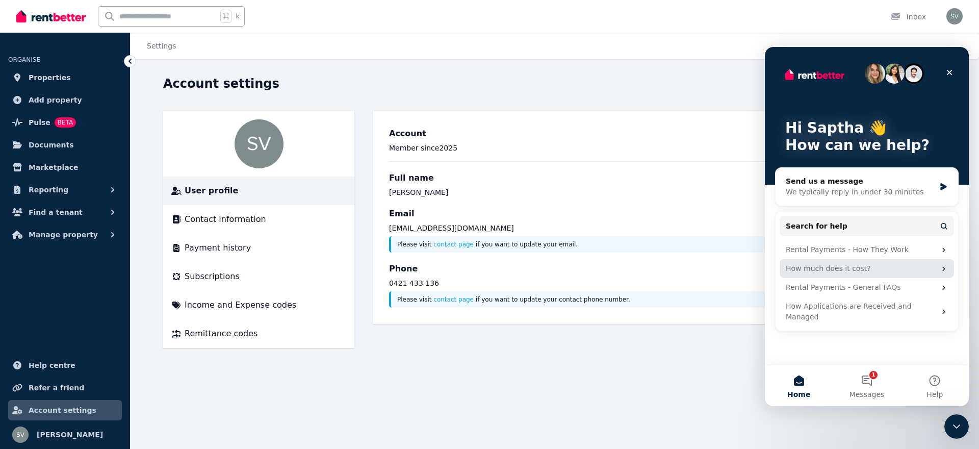  What do you see at coordinates (102, 347) in the screenshot?
I see `span: Messages` at bounding box center [102, 347].